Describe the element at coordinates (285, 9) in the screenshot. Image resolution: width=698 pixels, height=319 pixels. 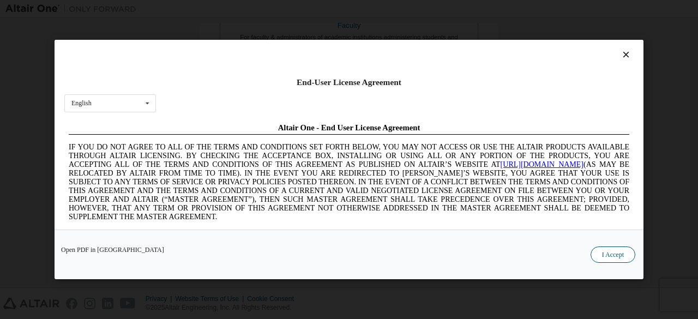
I see `span: Altair One - End User License Agreement` at that location.